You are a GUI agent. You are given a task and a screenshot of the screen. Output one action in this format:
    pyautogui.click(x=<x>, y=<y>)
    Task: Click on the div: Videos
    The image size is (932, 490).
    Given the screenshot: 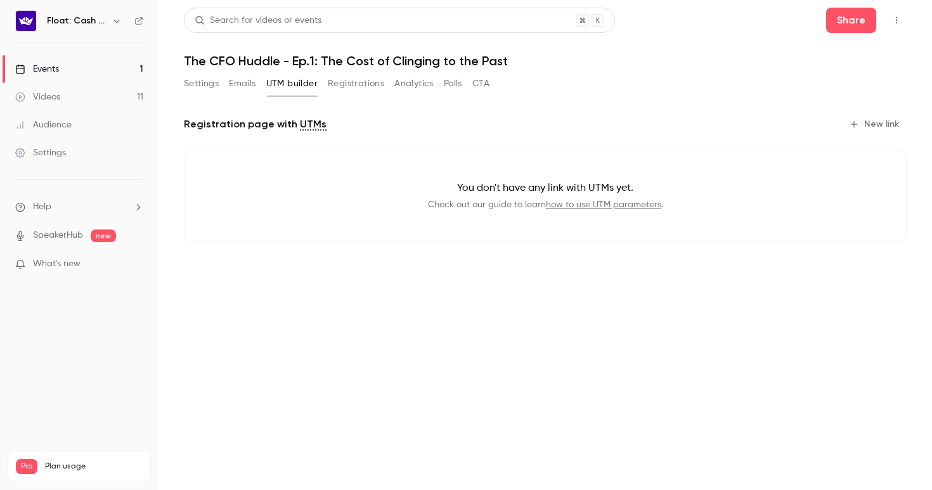 What is the action you would take?
    pyautogui.click(x=37, y=97)
    